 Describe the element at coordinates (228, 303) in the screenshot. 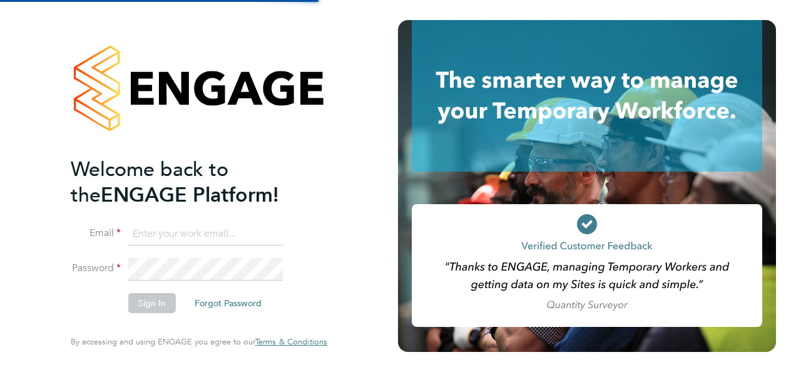

I see `button: Forgot Password` at that location.